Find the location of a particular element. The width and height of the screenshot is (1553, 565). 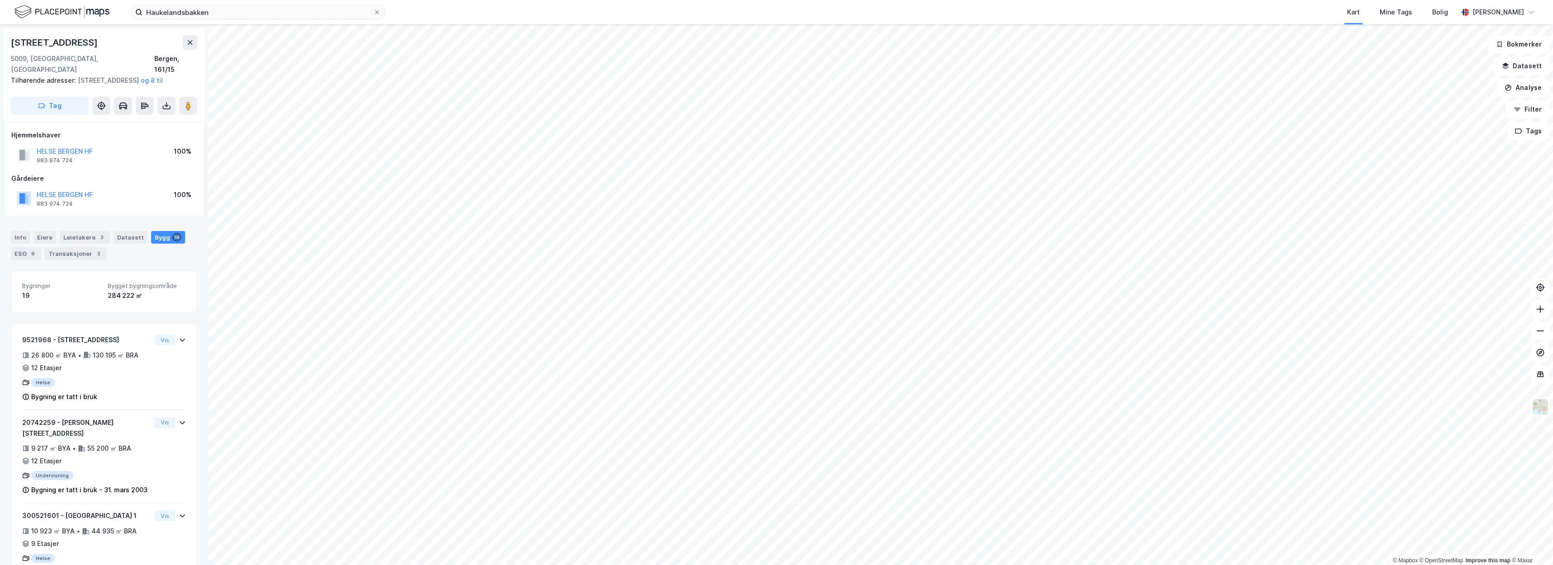

div: ESG is located at coordinates (26, 254).